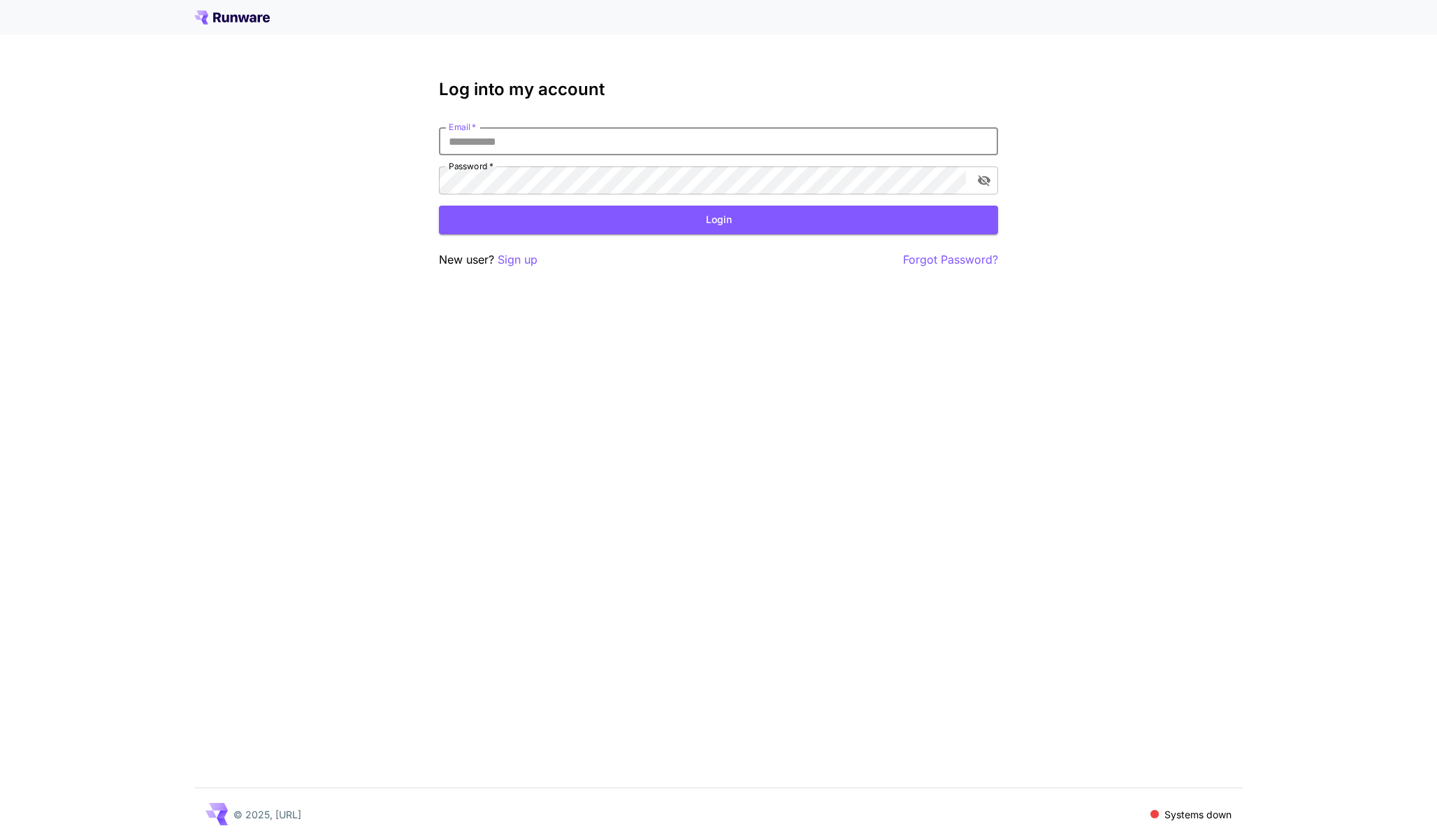 Image resolution: width=1437 pixels, height=840 pixels. Describe the element at coordinates (1198, 814) in the screenshot. I see `p: Systems down` at that location.